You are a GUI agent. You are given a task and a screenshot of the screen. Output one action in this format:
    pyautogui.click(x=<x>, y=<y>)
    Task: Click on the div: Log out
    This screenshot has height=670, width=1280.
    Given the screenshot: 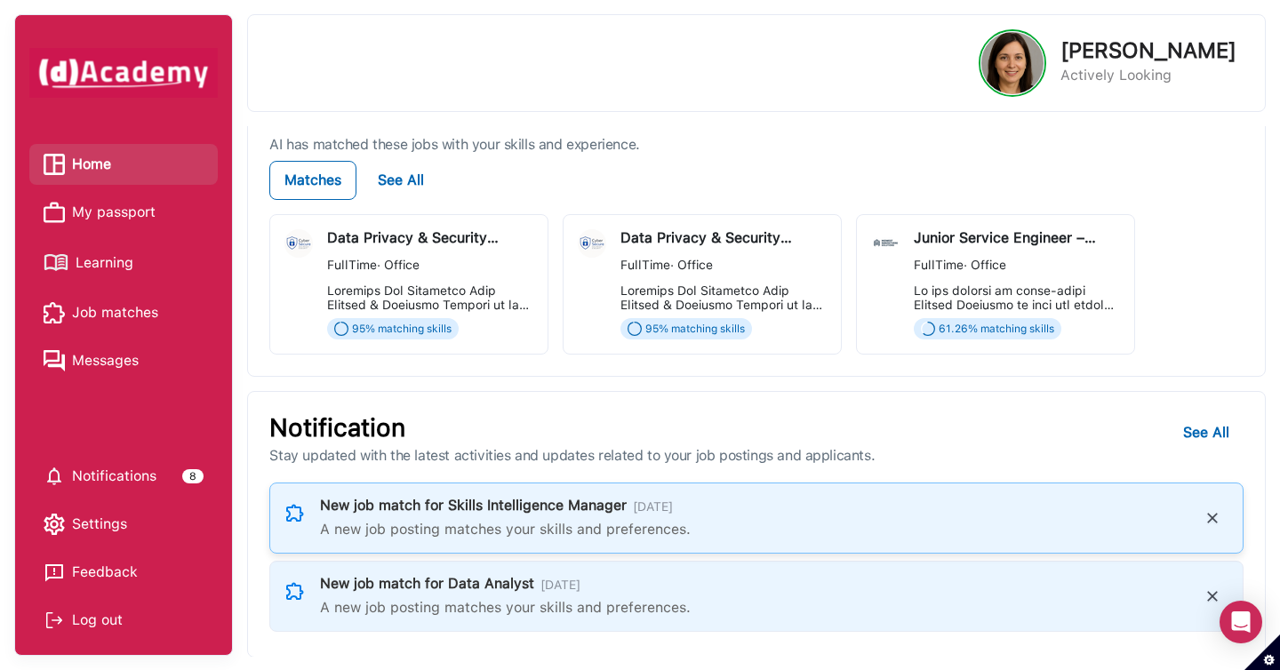 What is the action you would take?
    pyautogui.click(x=124, y=620)
    